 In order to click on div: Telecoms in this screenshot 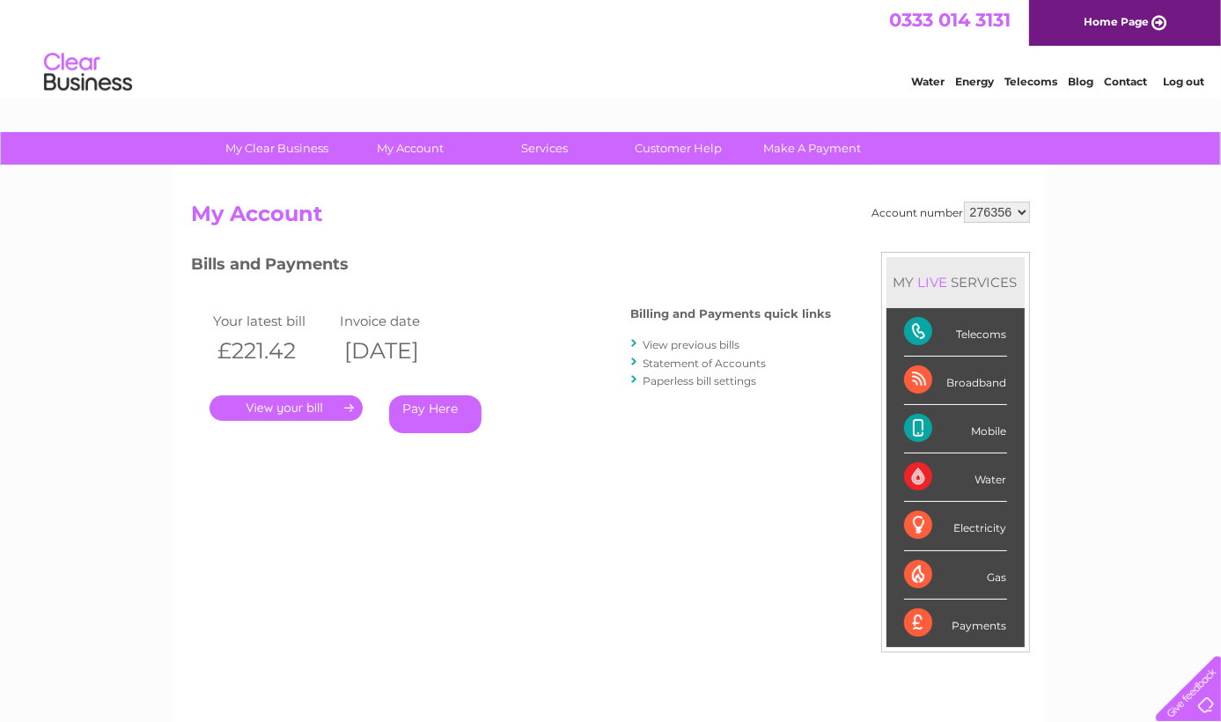, I will do `click(955, 332)`.